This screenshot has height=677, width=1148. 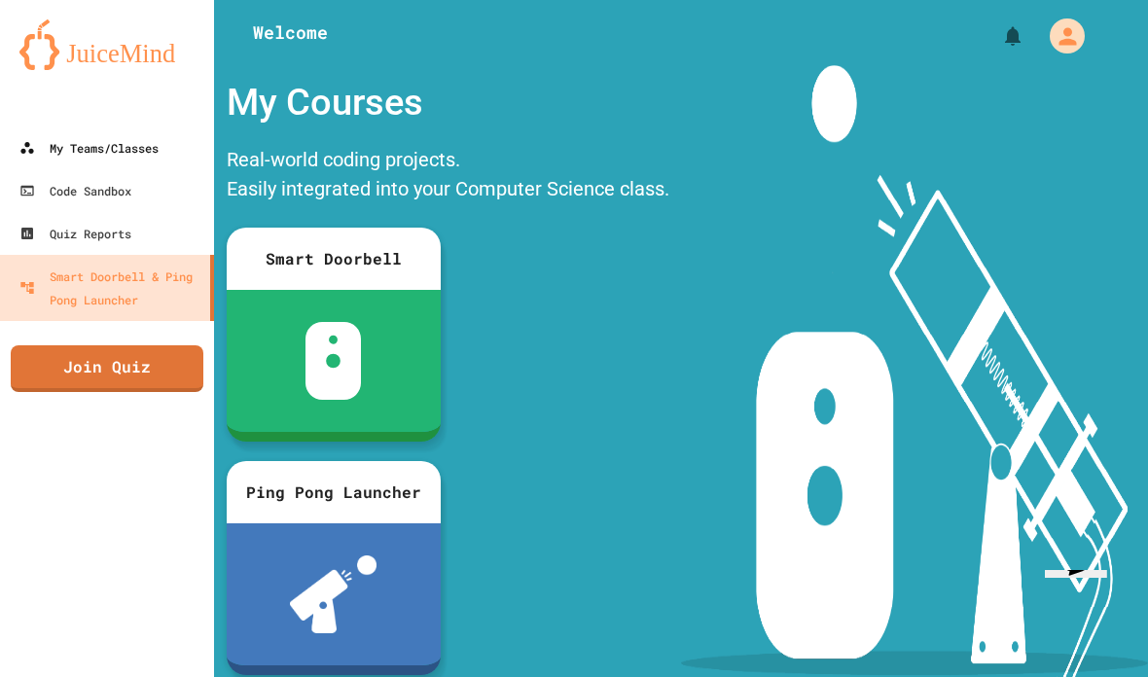 I want to click on div: Smart Doorbell, so click(x=334, y=259).